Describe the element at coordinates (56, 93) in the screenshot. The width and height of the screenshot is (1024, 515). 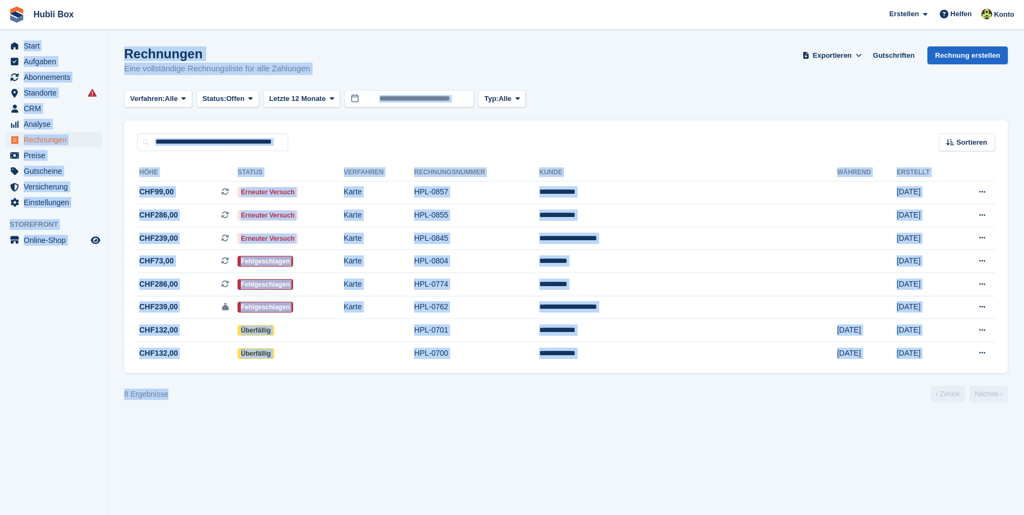
I see `span: Standorte` at that location.